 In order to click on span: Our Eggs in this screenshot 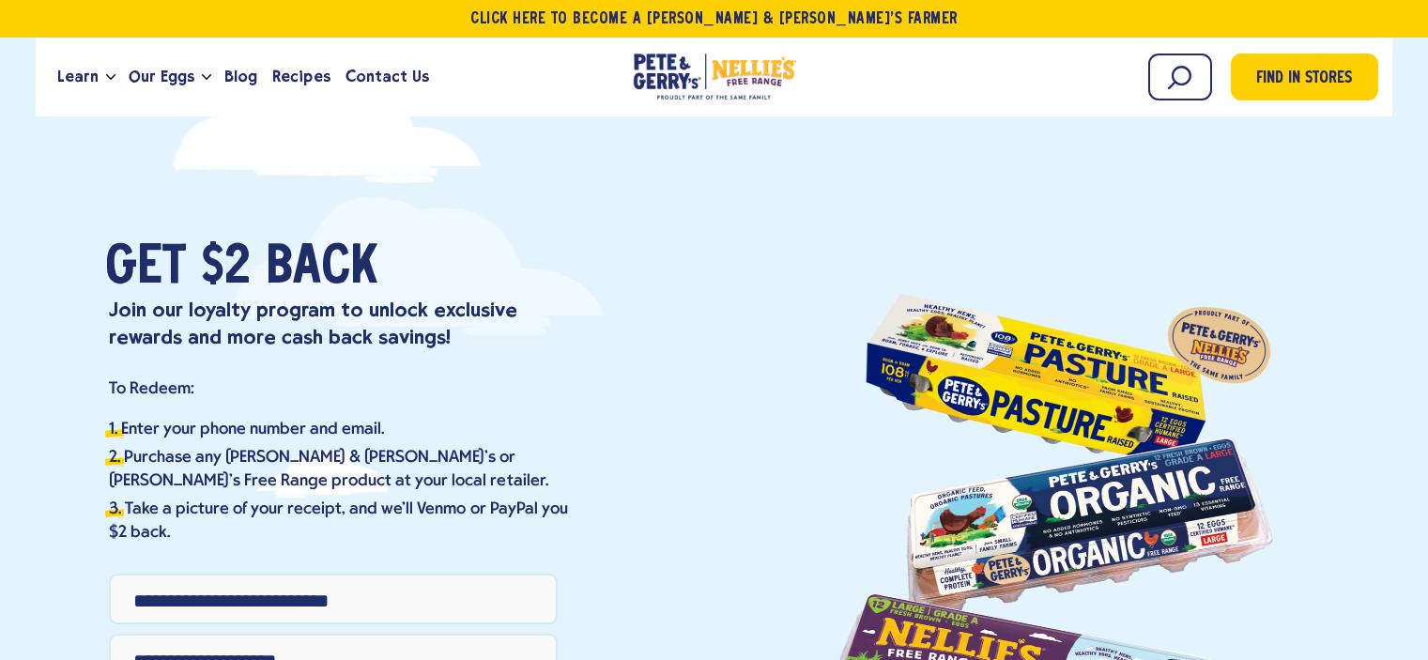, I will do `click(161, 76)`.